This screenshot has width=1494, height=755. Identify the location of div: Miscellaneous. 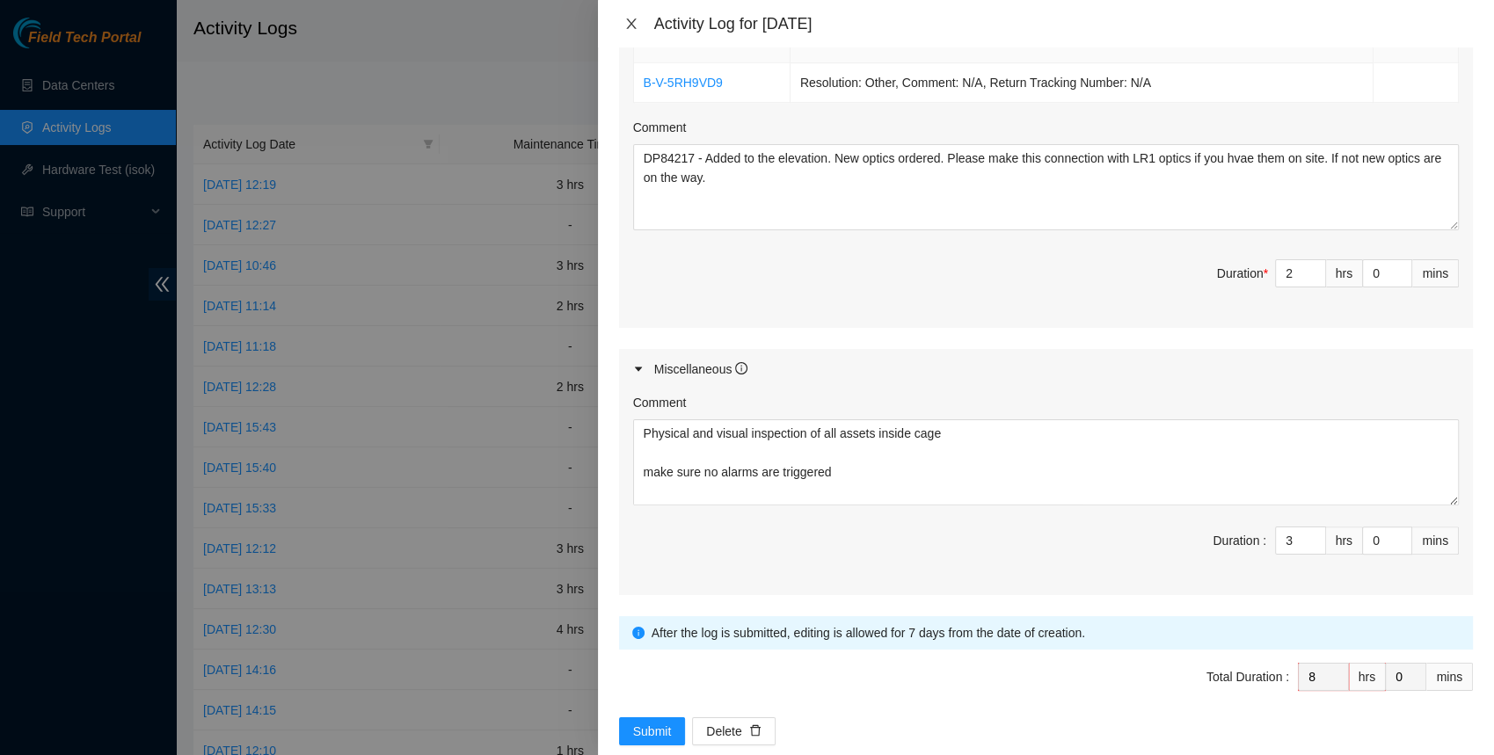
(701, 369).